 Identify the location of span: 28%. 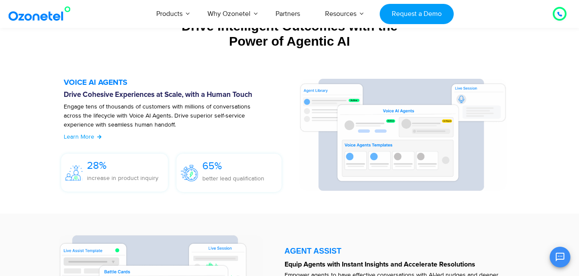
(97, 165).